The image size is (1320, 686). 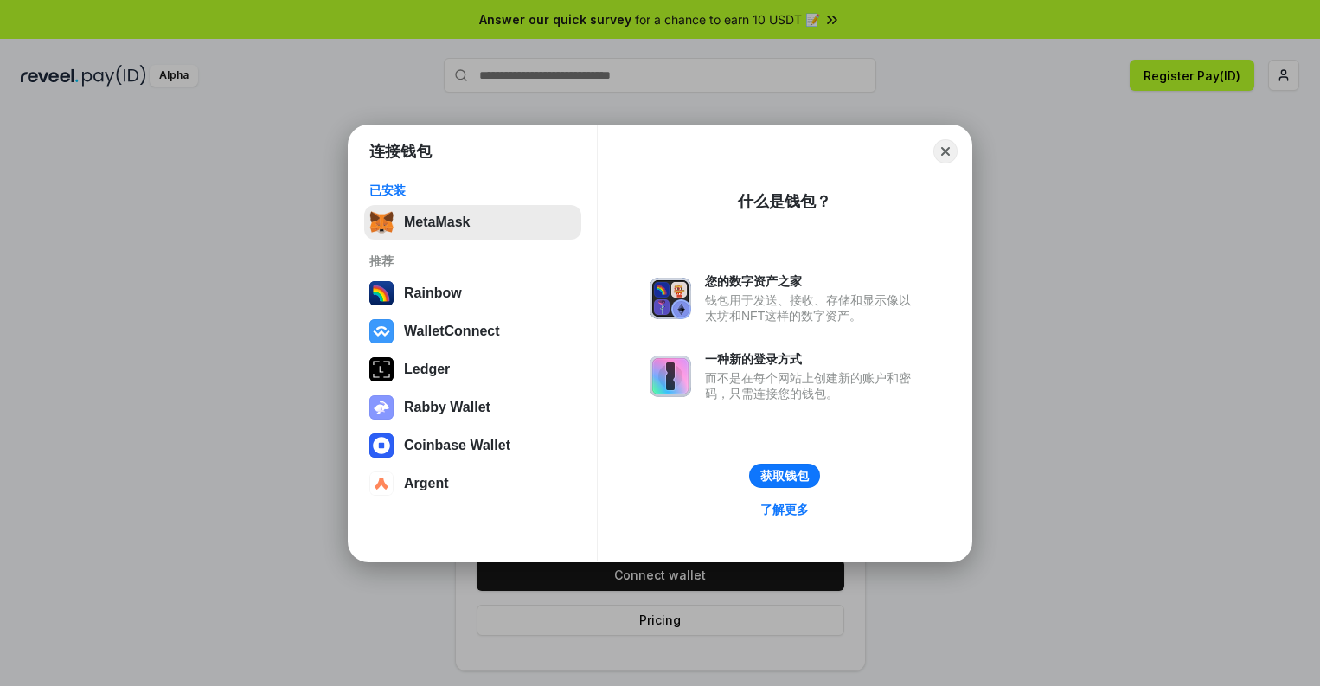 I want to click on img: svg+xml,%3Csvg%20width%3D%22120%22%20height%3D%22120%22%20viewBox%3D%220%200%20120%20120%22%20fil..., so click(x=381, y=293).